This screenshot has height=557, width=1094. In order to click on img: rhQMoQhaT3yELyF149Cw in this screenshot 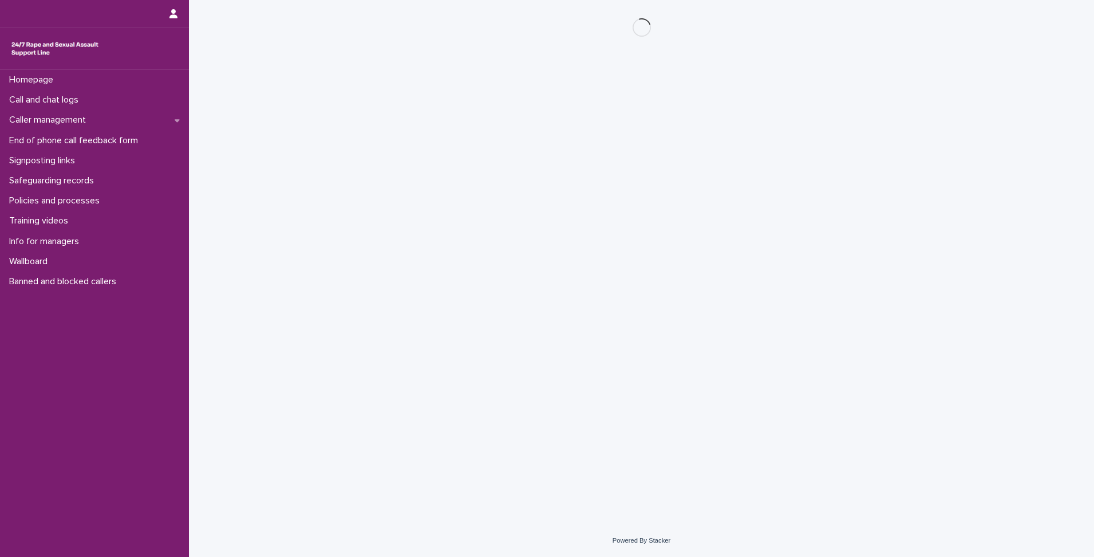, I will do `click(55, 49)`.